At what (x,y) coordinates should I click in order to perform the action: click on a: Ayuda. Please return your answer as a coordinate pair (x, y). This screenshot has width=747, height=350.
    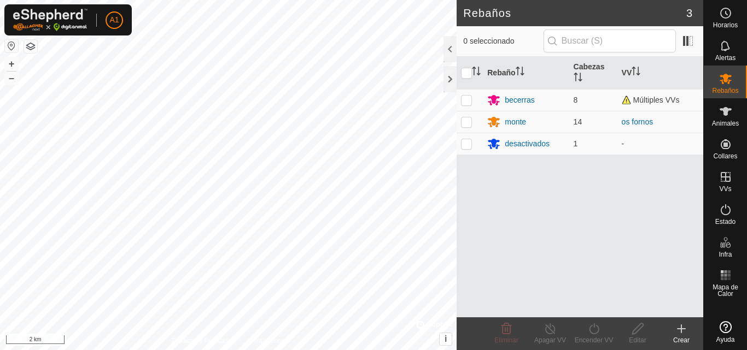
    Looking at the image, I should click on (725, 332).